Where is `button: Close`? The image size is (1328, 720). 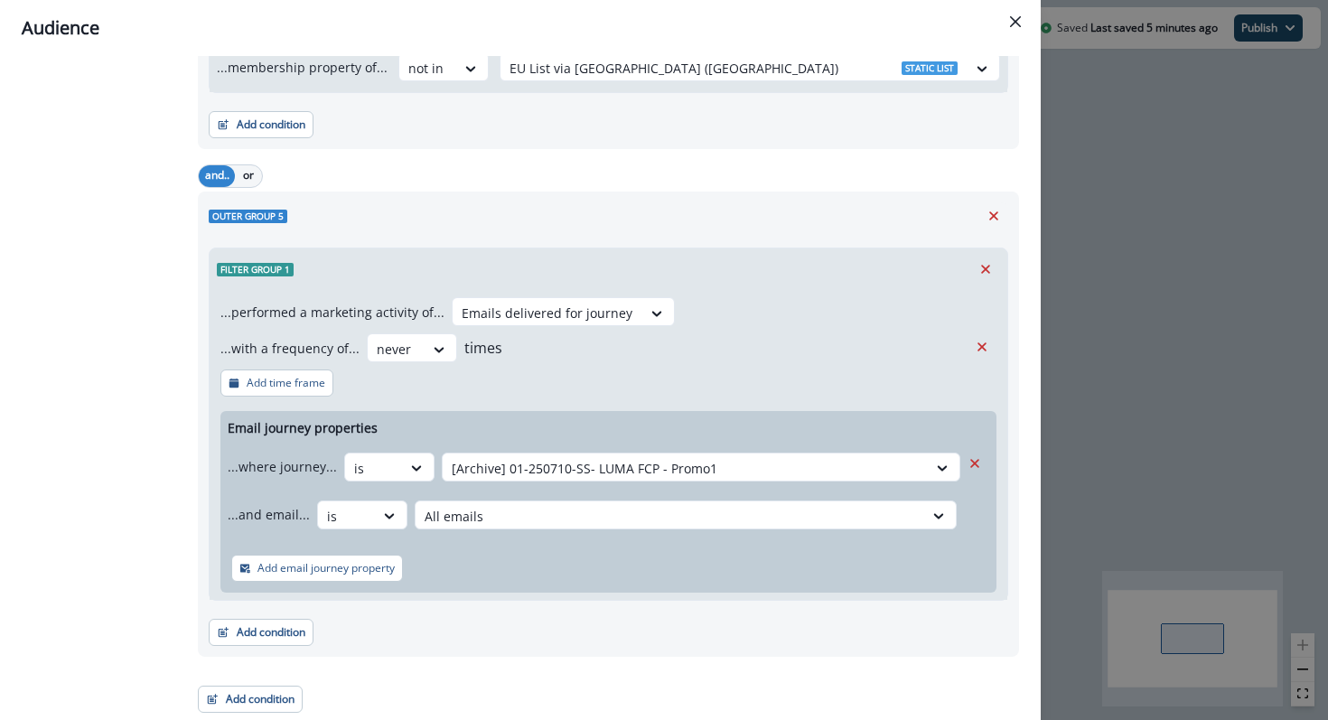 button: Close is located at coordinates (1015, 22).